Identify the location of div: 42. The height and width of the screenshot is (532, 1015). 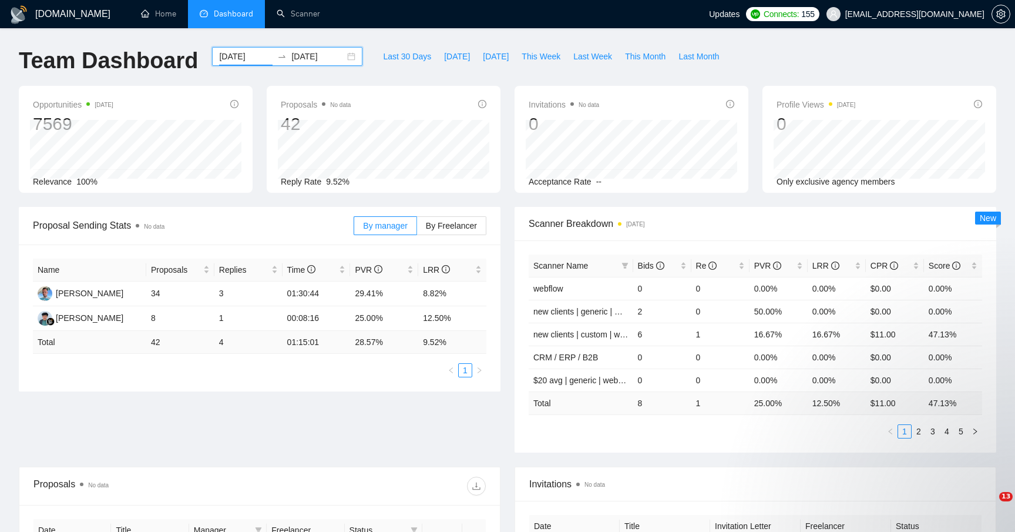
(316, 124).